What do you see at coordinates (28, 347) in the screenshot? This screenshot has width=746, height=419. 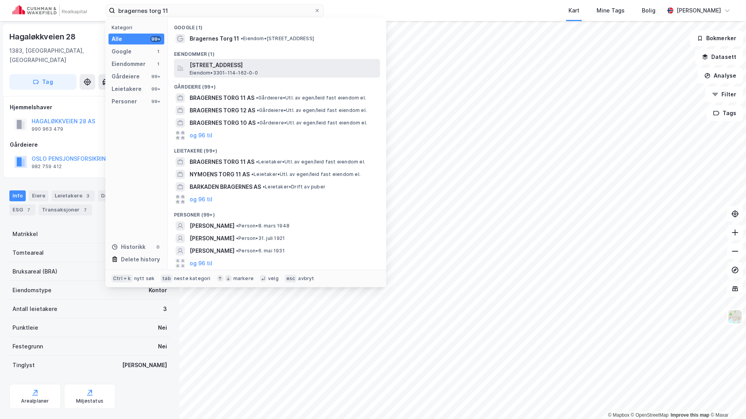 I see `div: Festegrunn` at bounding box center [28, 347].